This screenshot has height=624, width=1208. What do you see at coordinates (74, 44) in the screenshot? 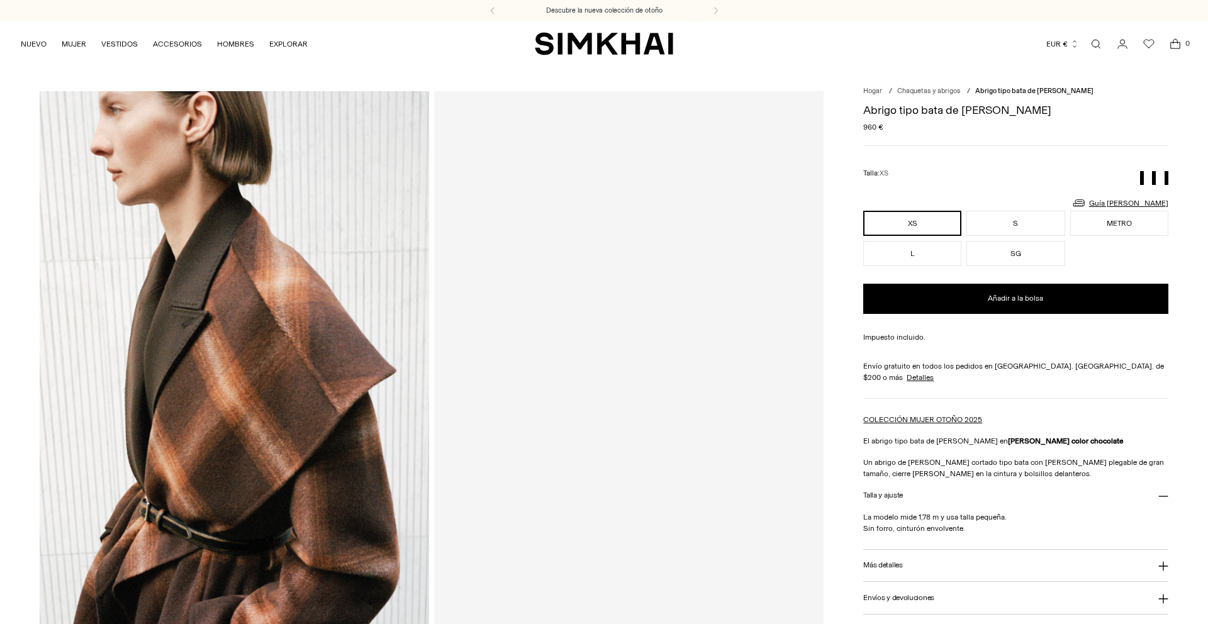
I see `a: MUJER` at bounding box center [74, 44].